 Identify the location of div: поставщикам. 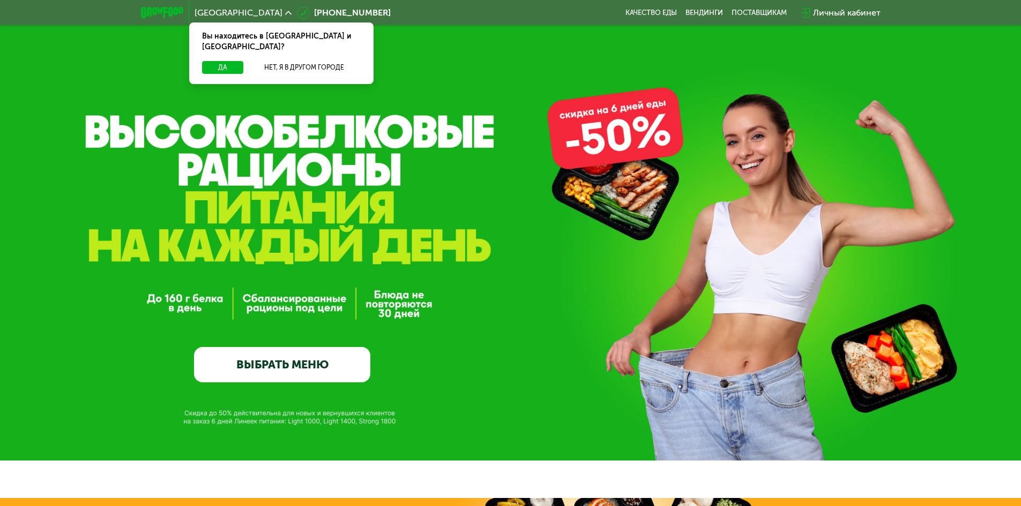
(759, 13).